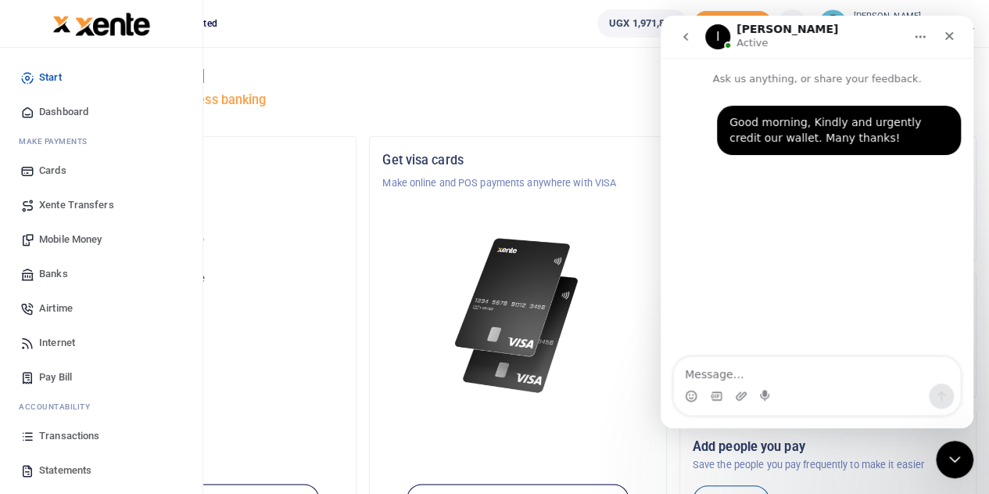 The image size is (989, 494). What do you see at coordinates (101, 171) in the screenshot?
I see `a: Cards` at bounding box center [101, 171].